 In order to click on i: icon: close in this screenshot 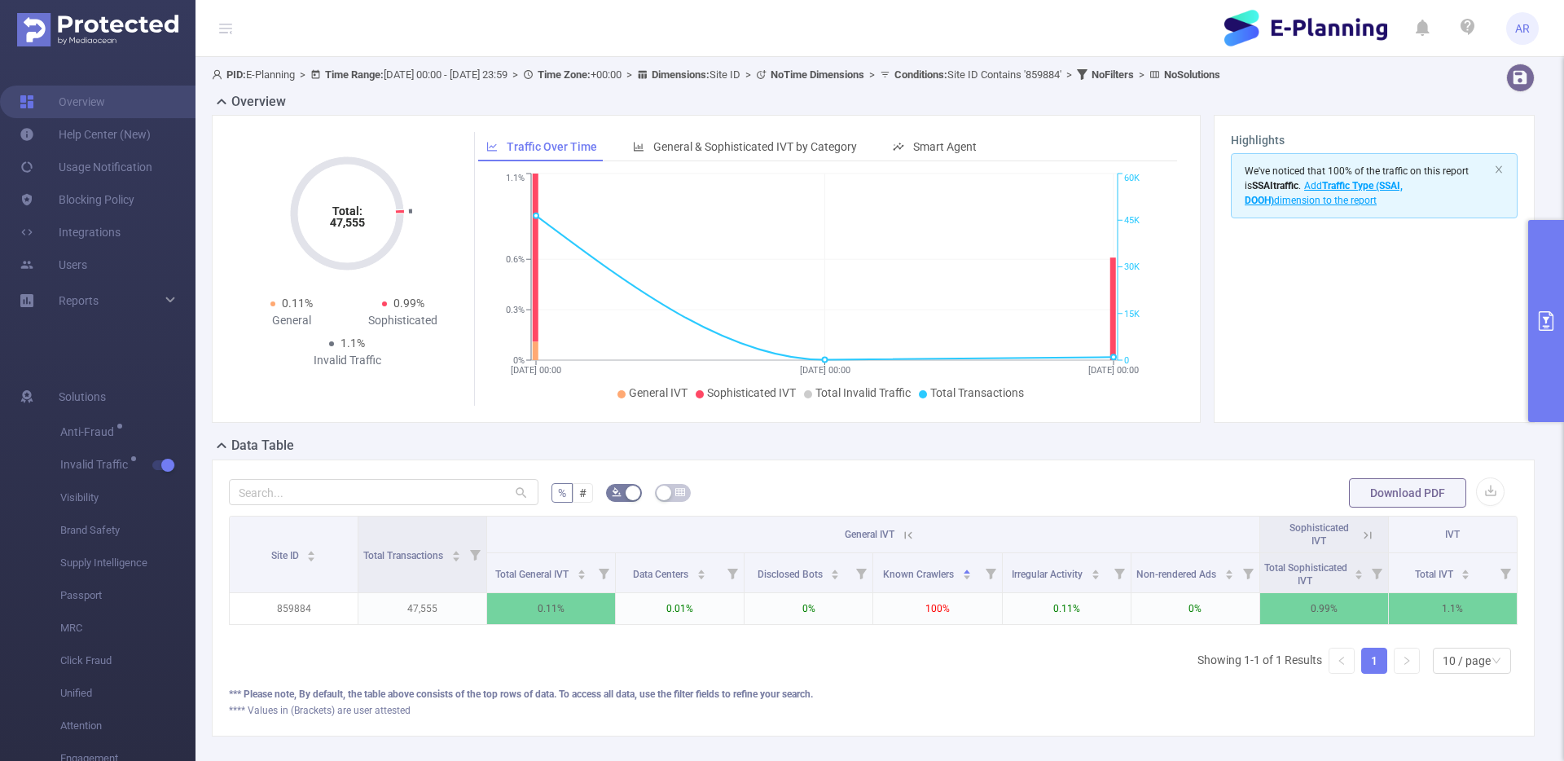, I will do `click(1499, 169)`.